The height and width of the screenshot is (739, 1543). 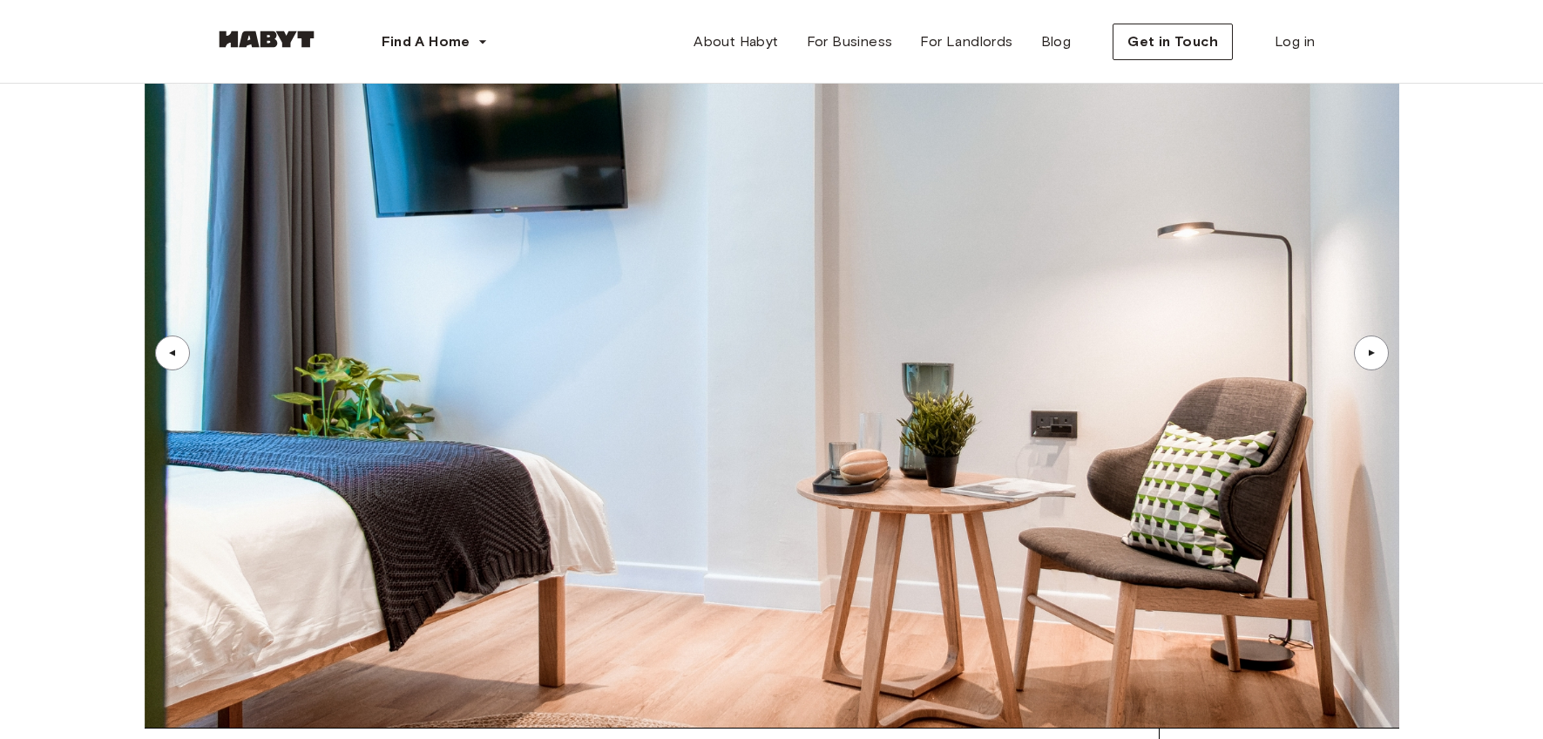 What do you see at coordinates (1173, 42) in the screenshot?
I see `span: Get in Touch` at bounding box center [1173, 42].